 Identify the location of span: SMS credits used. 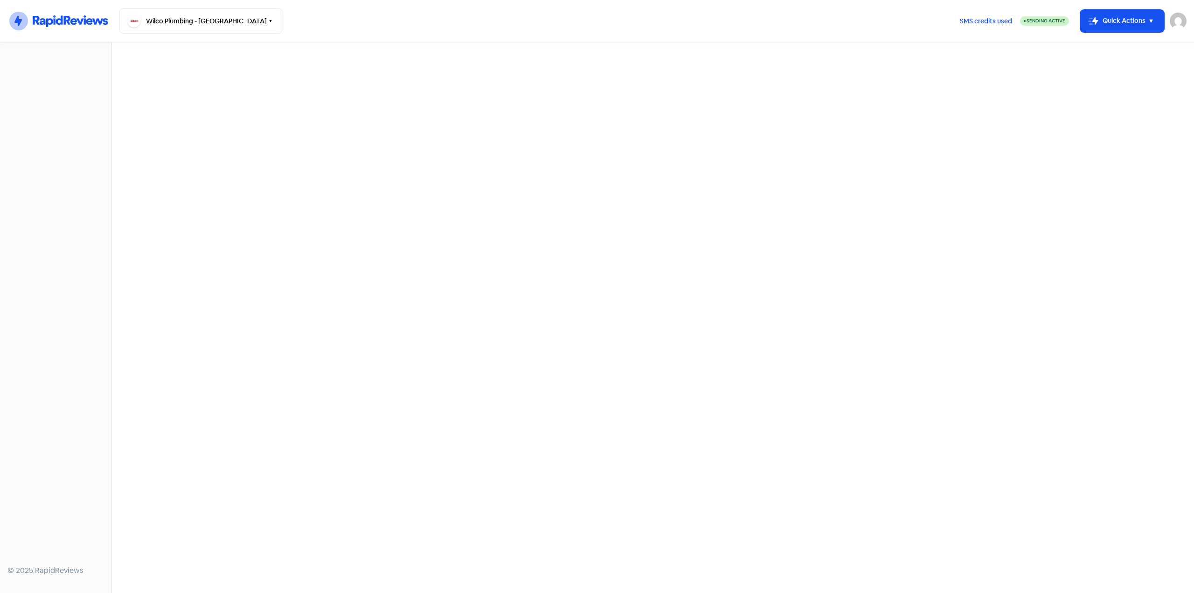
(986, 21).